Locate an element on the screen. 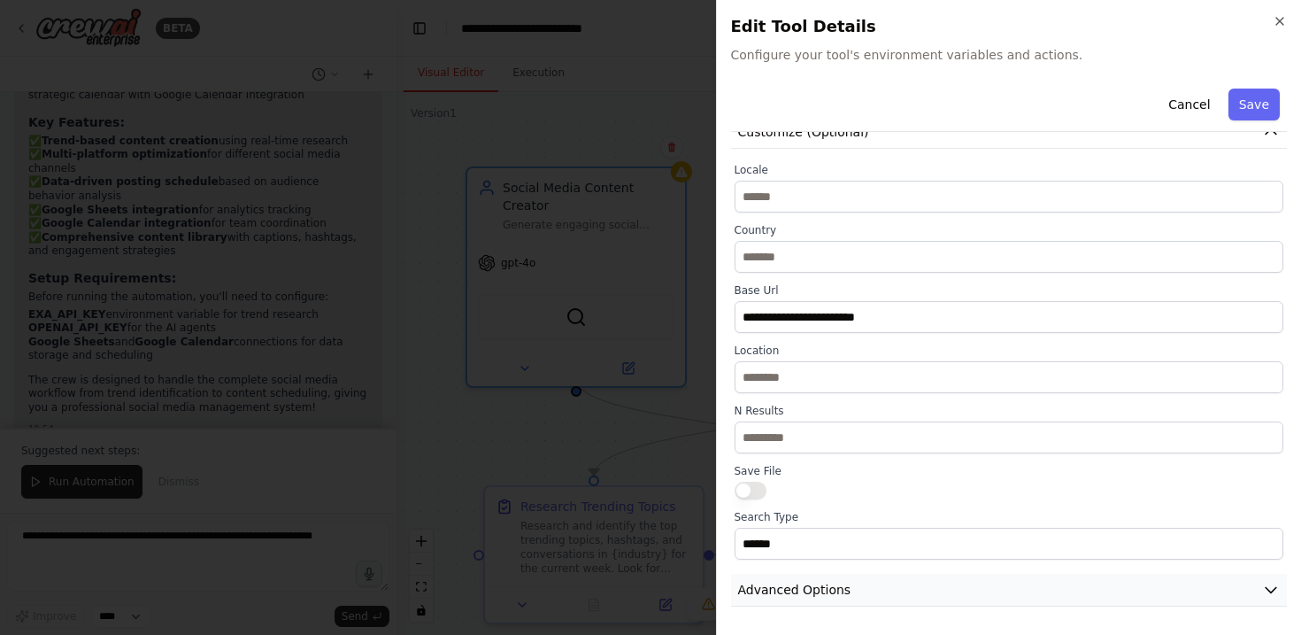 The image size is (1301, 635). label: Location is located at coordinates (1009, 351).